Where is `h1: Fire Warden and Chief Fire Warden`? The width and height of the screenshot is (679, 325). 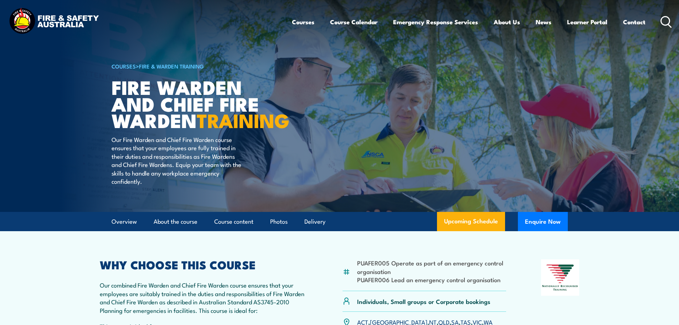 h1: Fire Warden and Chief Fire Warden is located at coordinates (200, 103).